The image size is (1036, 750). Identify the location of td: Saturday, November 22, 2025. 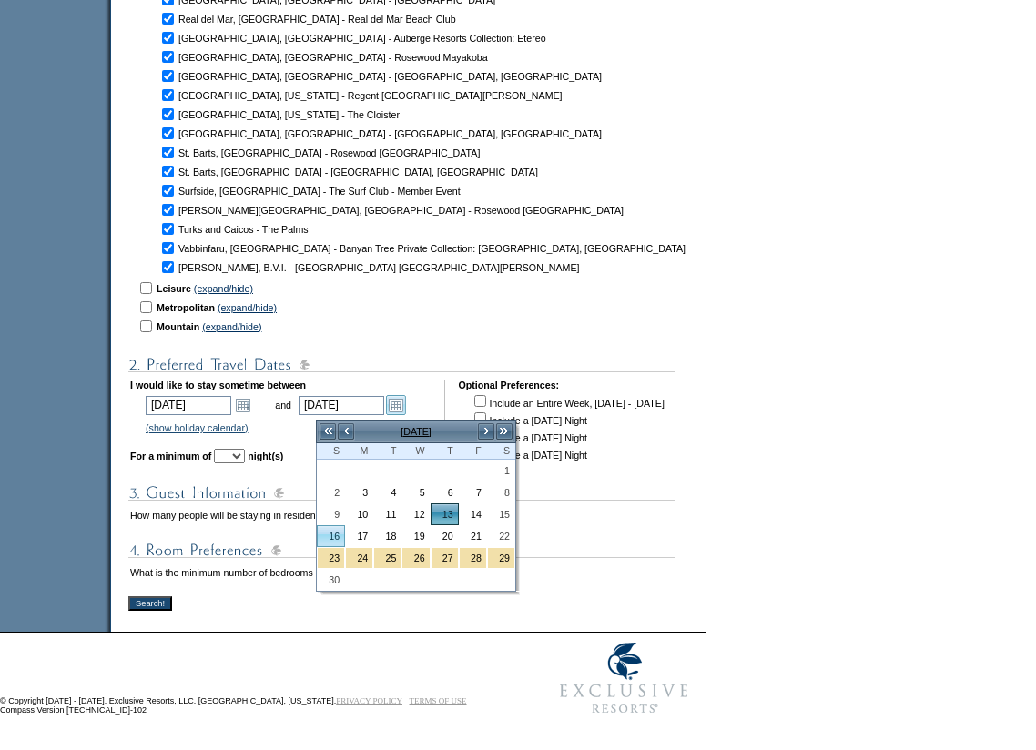
(501, 536).